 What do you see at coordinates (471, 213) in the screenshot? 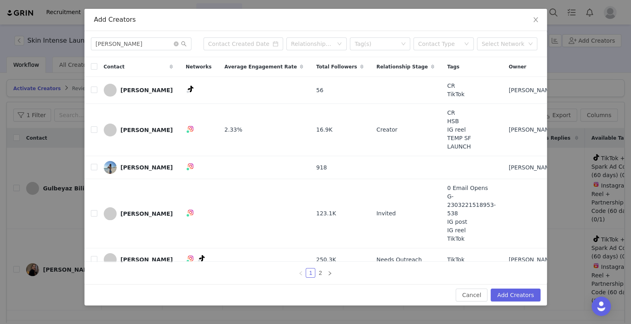
I see `span: 0 Email Opens G-2303221518953-538 IG post IG reel TikTok` at bounding box center [471, 213].